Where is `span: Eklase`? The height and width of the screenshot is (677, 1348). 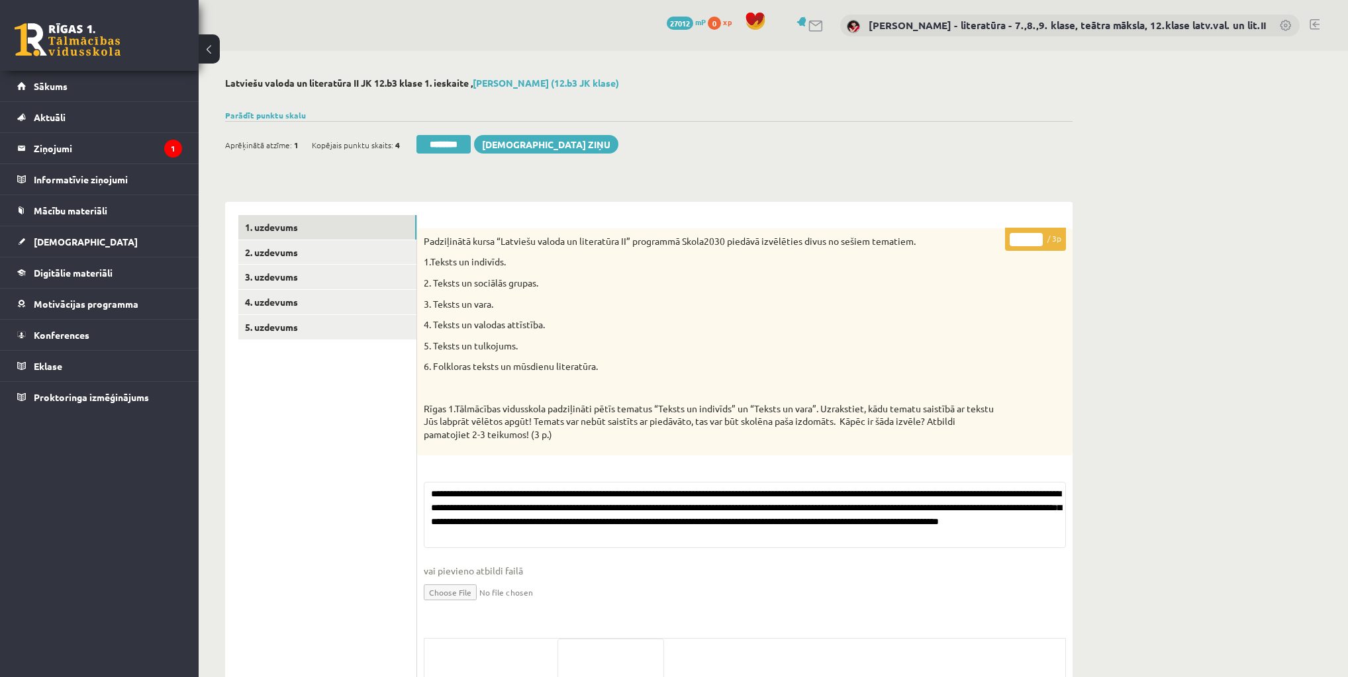 span: Eklase is located at coordinates (48, 366).